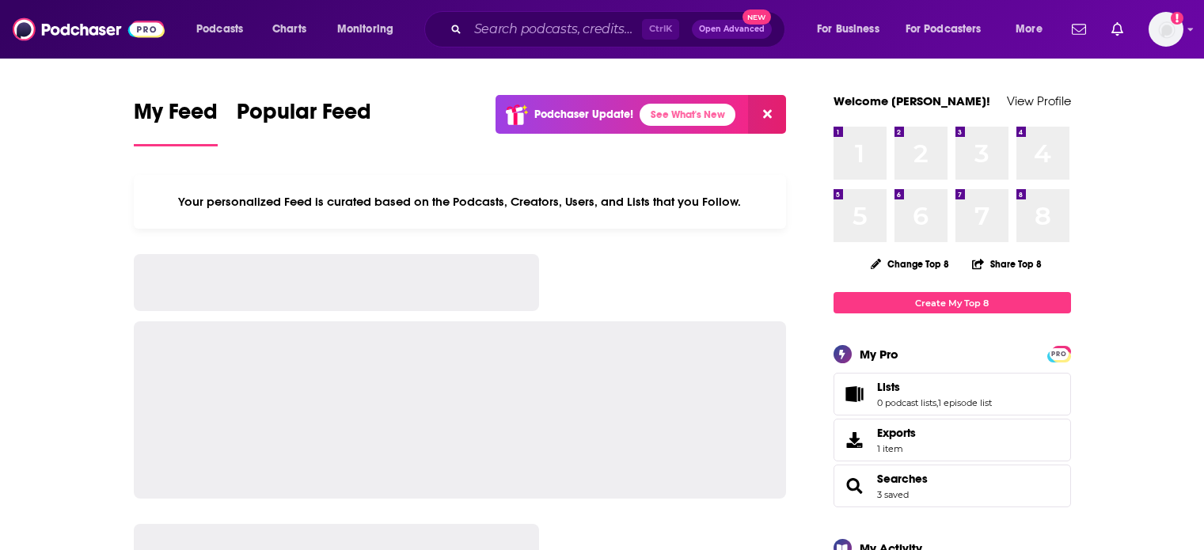 The height and width of the screenshot is (550, 1204). I want to click on a: See What's New, so click(687, 115).